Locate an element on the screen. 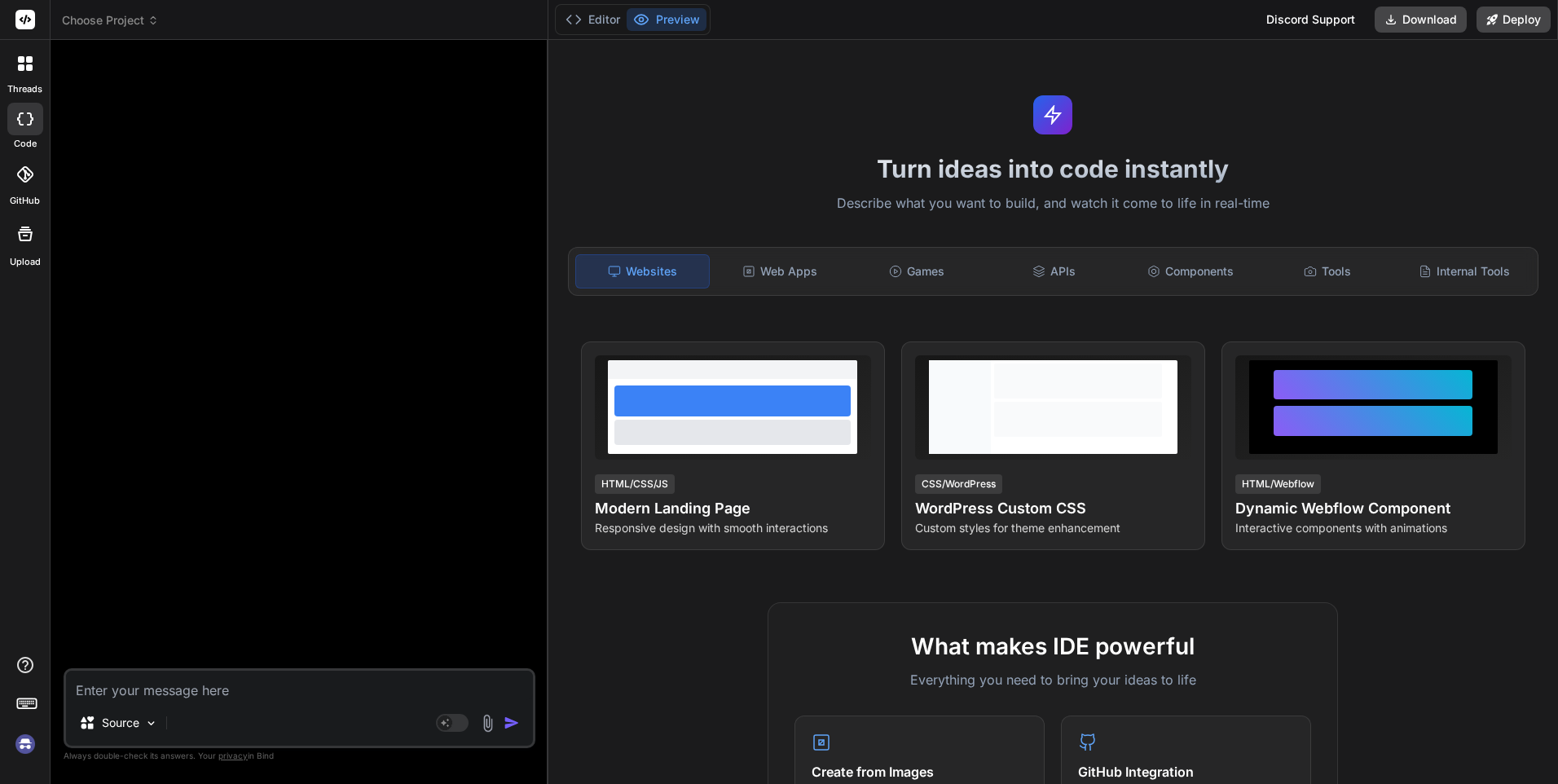  div: Games is located at coordinates (917, 271).